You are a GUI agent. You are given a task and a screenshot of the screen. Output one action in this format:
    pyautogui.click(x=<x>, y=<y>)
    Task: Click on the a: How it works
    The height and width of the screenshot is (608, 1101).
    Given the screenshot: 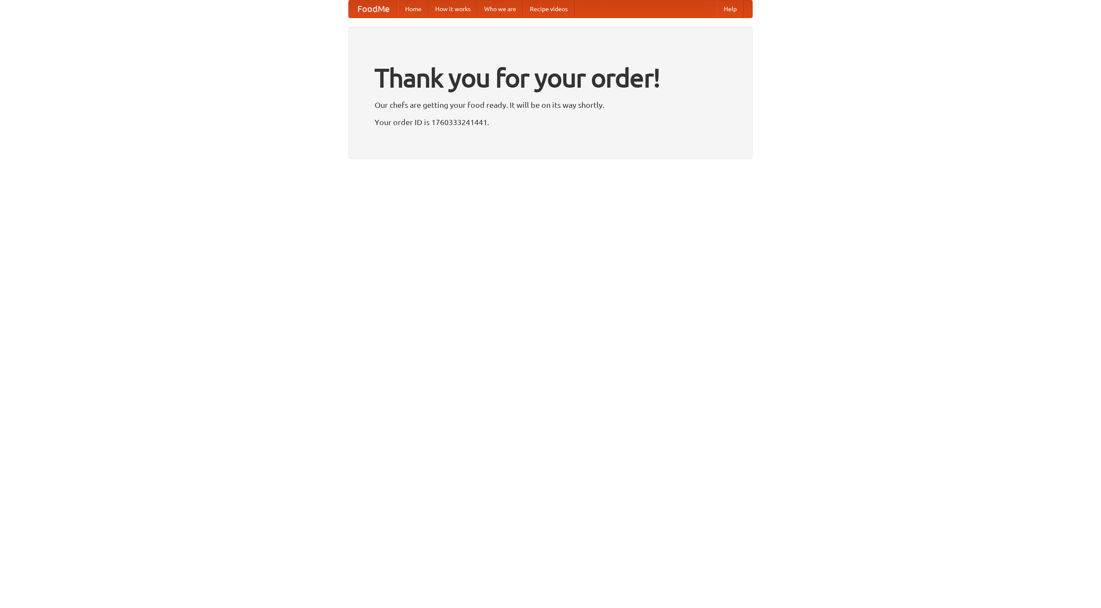 What is the action you would take?
    pyautogui.click(x=453, y=9)
    